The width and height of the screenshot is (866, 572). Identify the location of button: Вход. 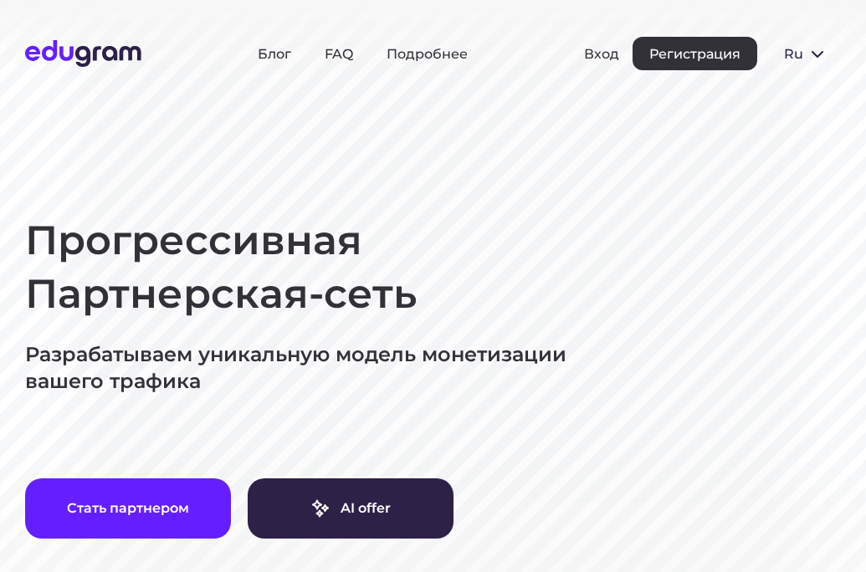
(601, 54).